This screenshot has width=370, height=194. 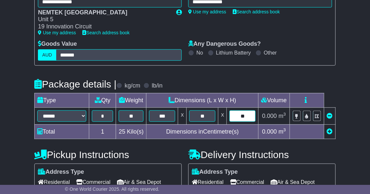 What do you see at coordinates (200, 53) in the screenshot?
I see `label: No` at bounding box center [200, 53].